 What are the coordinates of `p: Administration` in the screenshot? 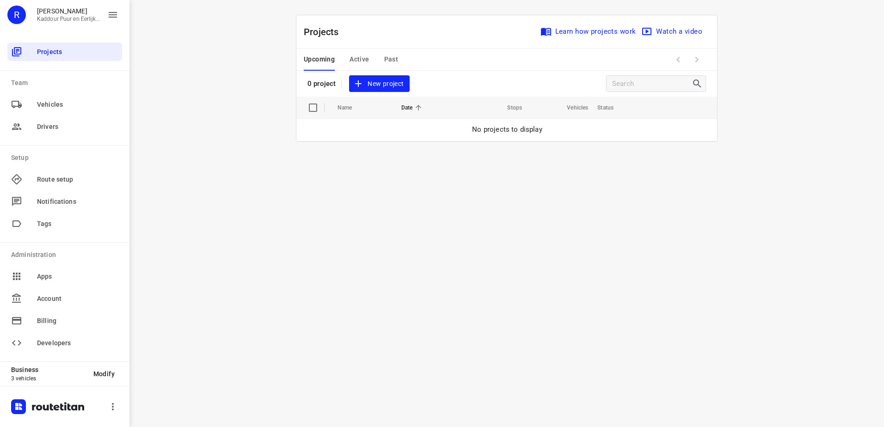 It's located at (67, 255).